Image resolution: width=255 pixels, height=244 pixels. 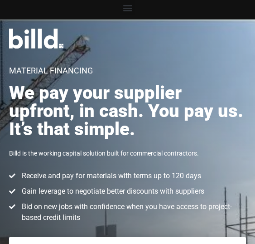 What do you see at coordinates (133, 212) in the screenshot?
I see `span: Bid on new jobs with confidence when you have access to project-based credit limits` at bounding box center [133, 212].